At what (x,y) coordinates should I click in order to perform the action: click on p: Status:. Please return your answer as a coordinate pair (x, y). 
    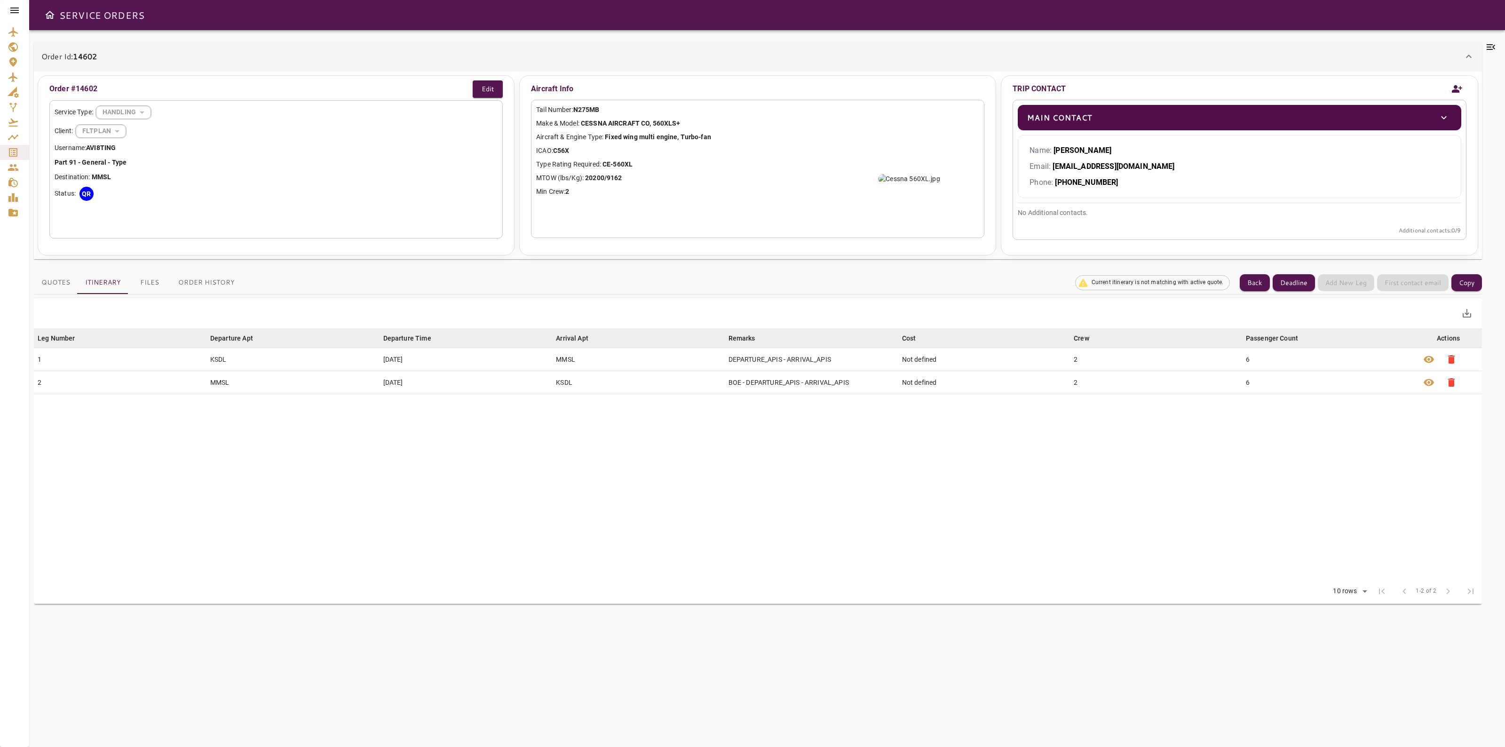
    Looking at the image, I should click on (65, 193).